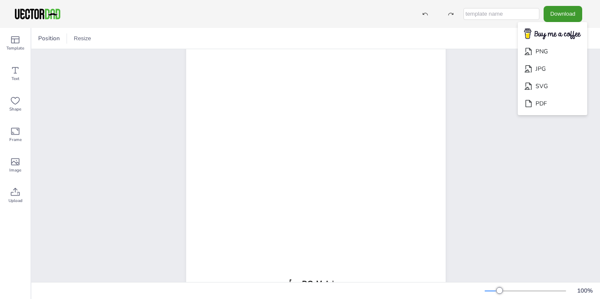 The image size is (600, 299). Describe the element at coordinates (15, 79) in the screenshot. I see `span: Text` at that location.